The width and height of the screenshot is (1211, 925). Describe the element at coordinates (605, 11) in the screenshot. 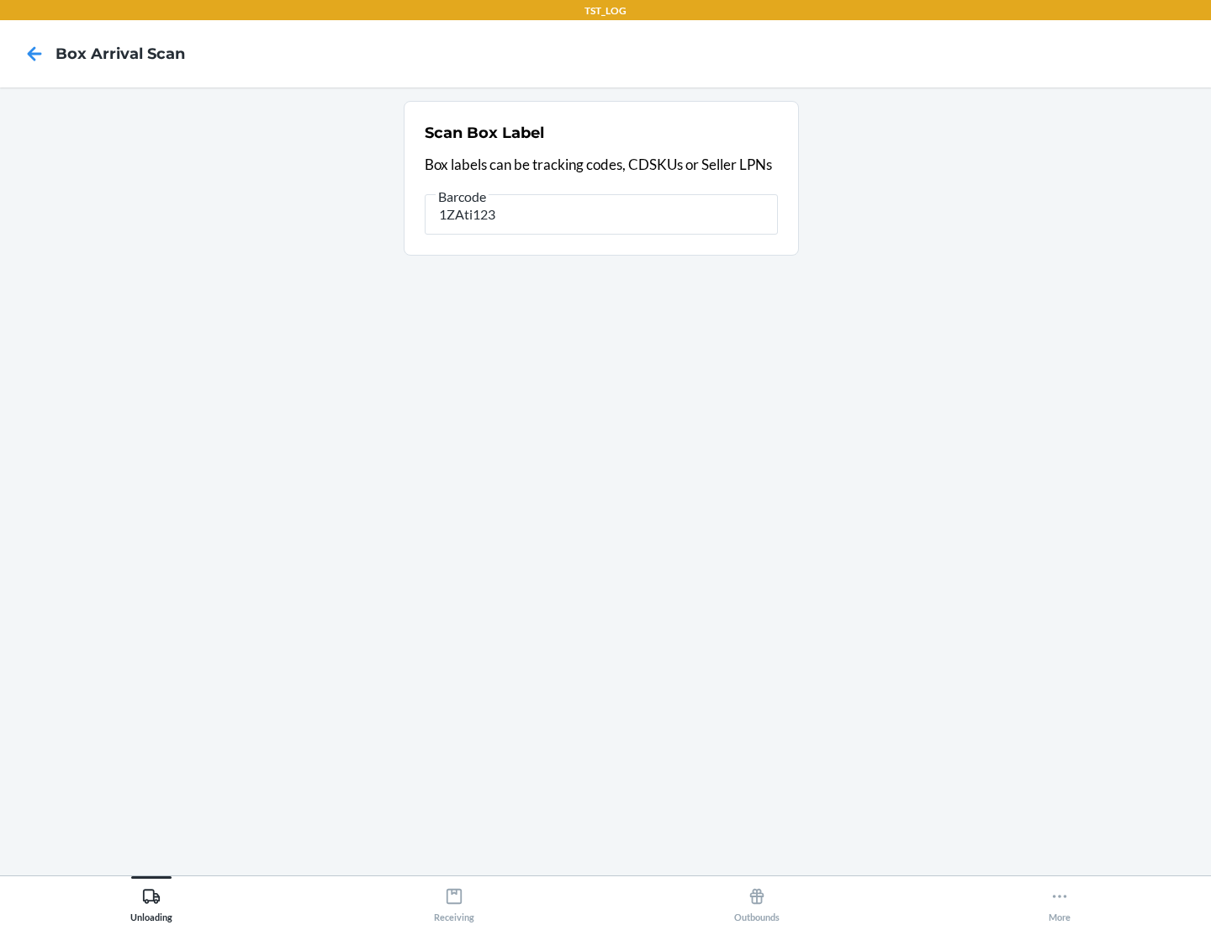

I see `p: TST_LOG` at that location.